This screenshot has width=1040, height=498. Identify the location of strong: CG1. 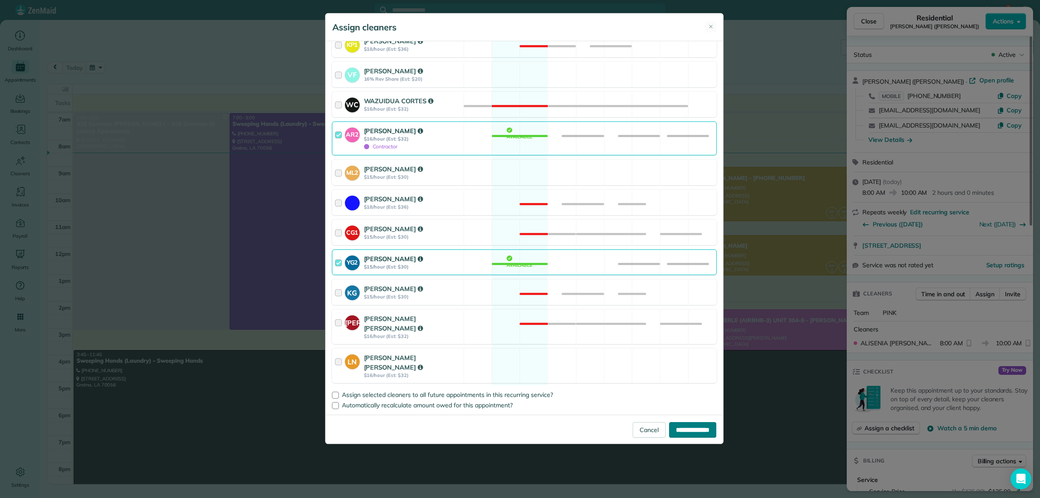
(352, 231).